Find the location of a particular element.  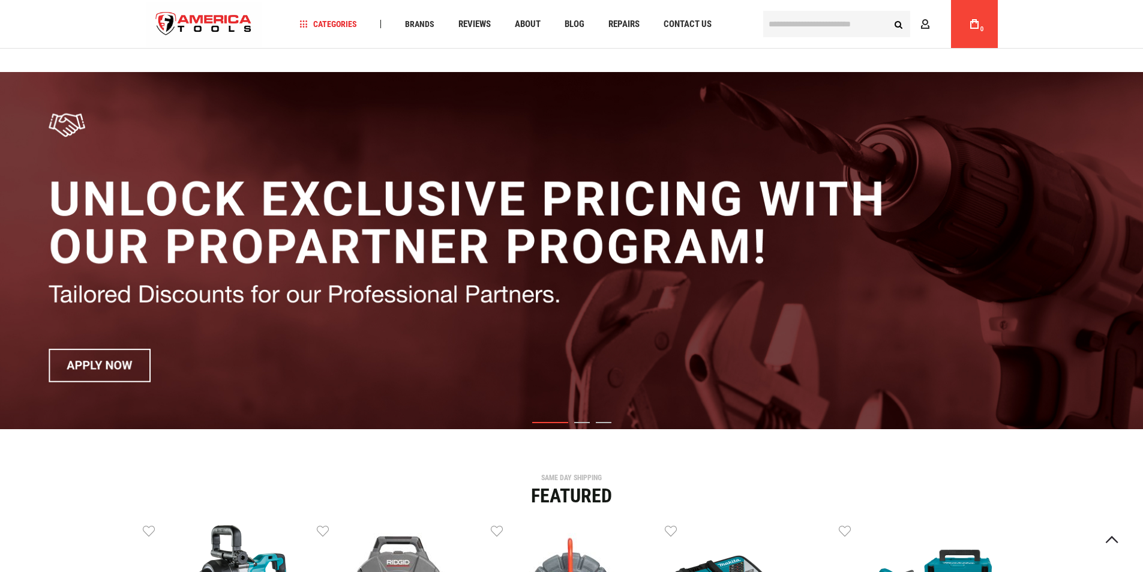

span: Reviews is located at coordinates (475, 24).